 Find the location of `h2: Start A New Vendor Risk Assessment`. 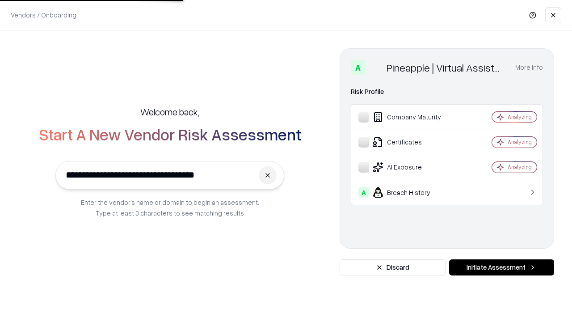

h2: Start A New Vendor Risk Assessment is located at coordinates (170, 134).